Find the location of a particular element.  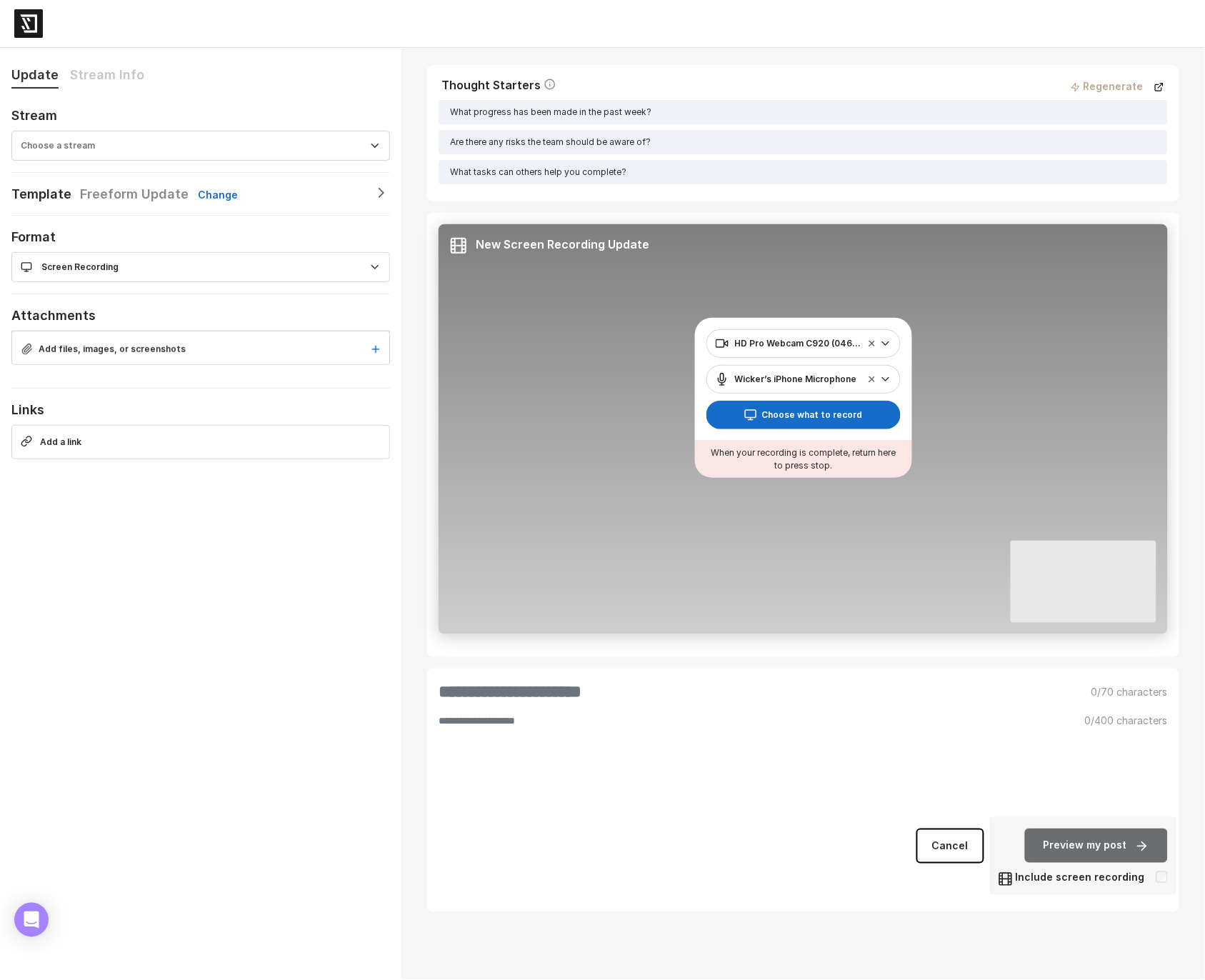

span: Thought Starters is located at coordinates (491, 85).